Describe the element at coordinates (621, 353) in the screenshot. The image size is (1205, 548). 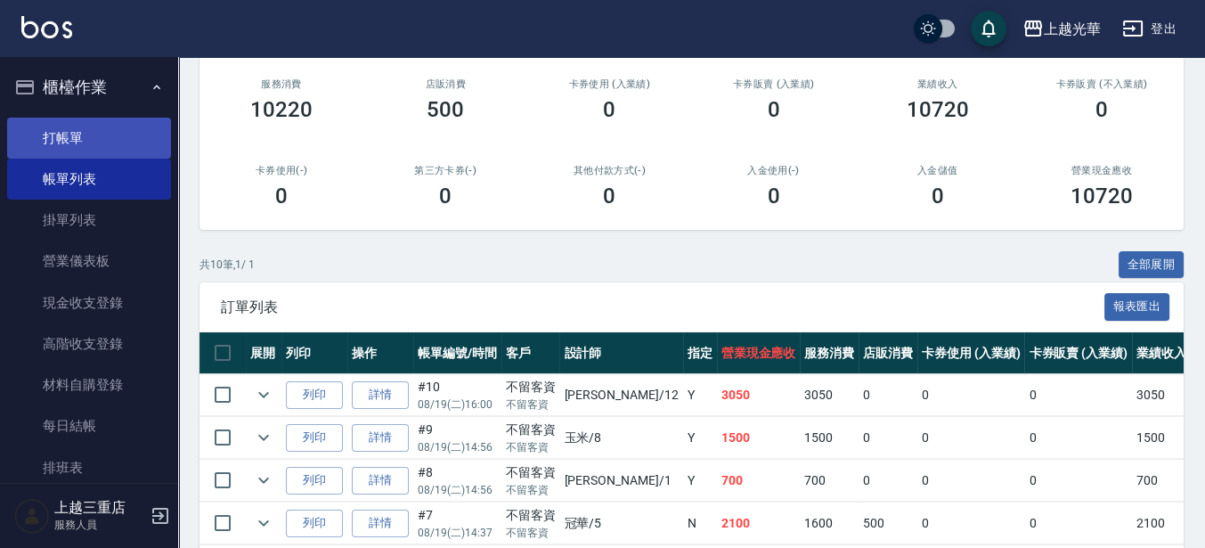
I see `th: 設計師` at that location.